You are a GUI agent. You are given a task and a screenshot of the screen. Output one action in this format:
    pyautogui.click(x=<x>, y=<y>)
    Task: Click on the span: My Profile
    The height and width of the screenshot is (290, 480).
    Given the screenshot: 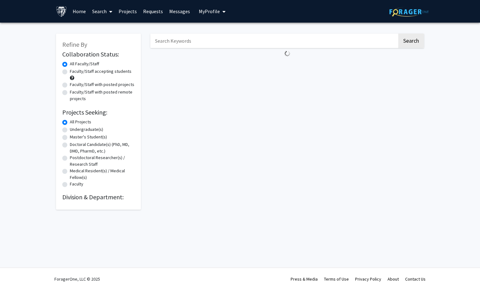 What is the action you would take?
    pyautogui.click(x=209, y=11)
    